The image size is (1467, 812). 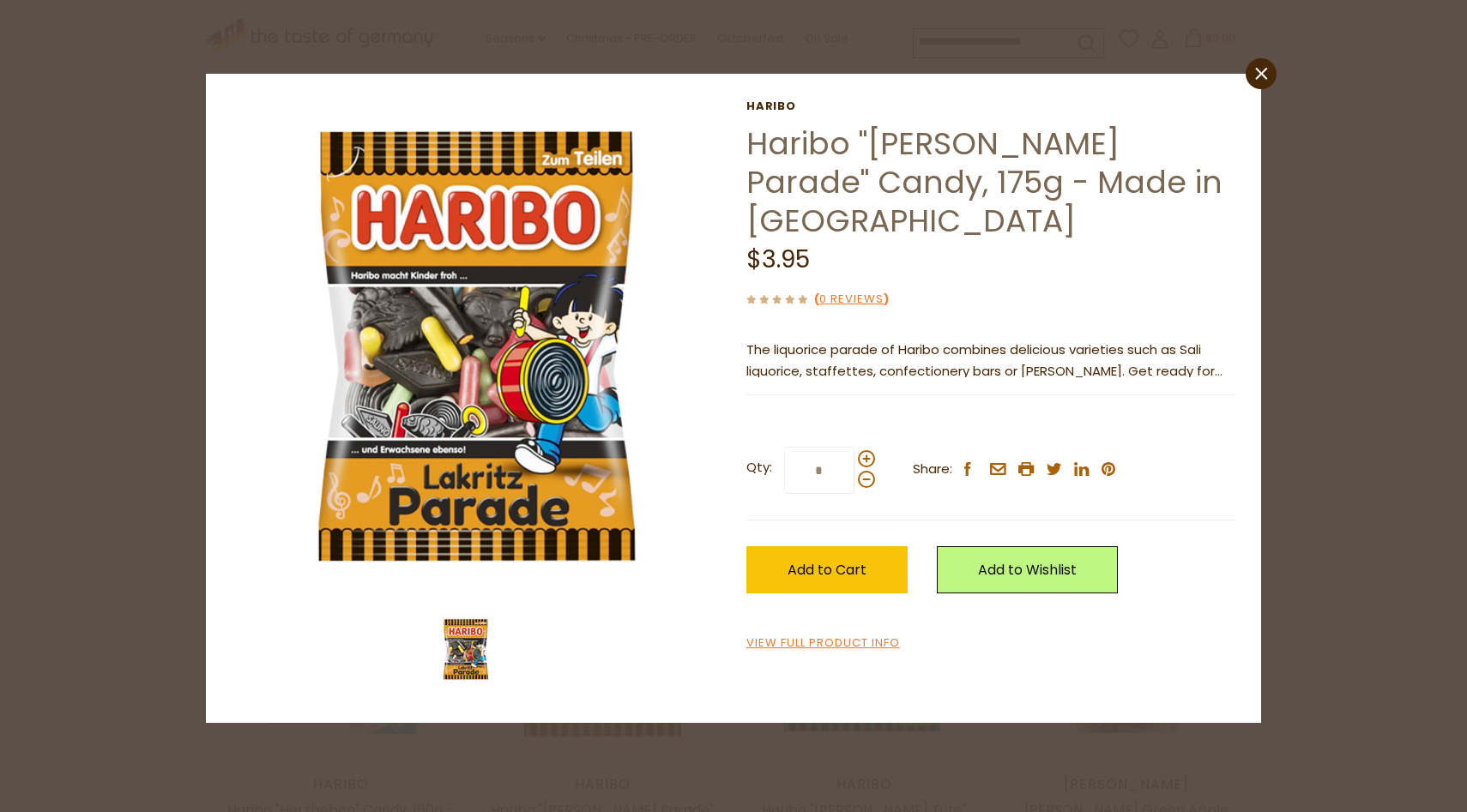 I want to click on a: Haribo, so click(x=991, y=106).